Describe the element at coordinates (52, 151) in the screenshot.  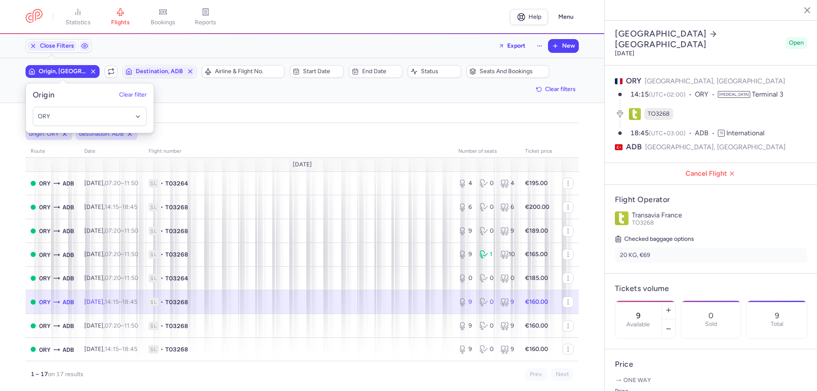
I see `th: route` at that location.